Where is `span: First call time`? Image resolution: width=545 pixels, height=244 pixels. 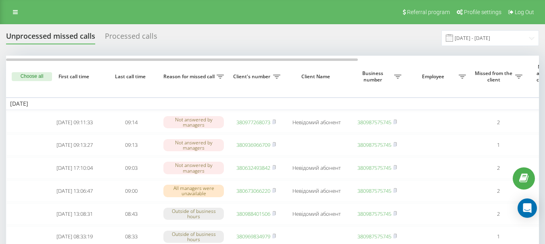
span: First call time is located at coordinates (75, 77).